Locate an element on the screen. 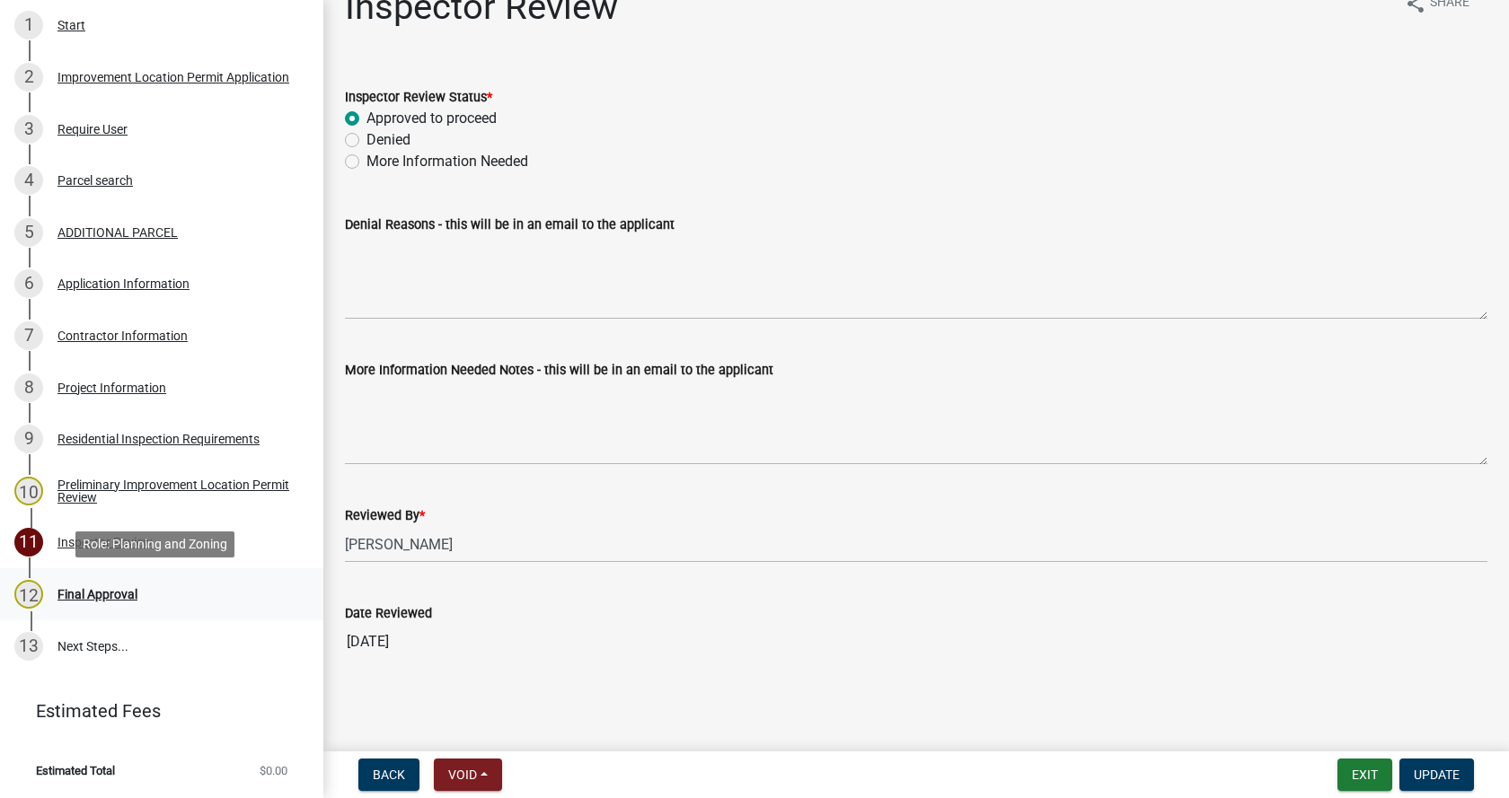  div: Preliminary Improvement Location Permit Review is located at coordinates (176, 491).